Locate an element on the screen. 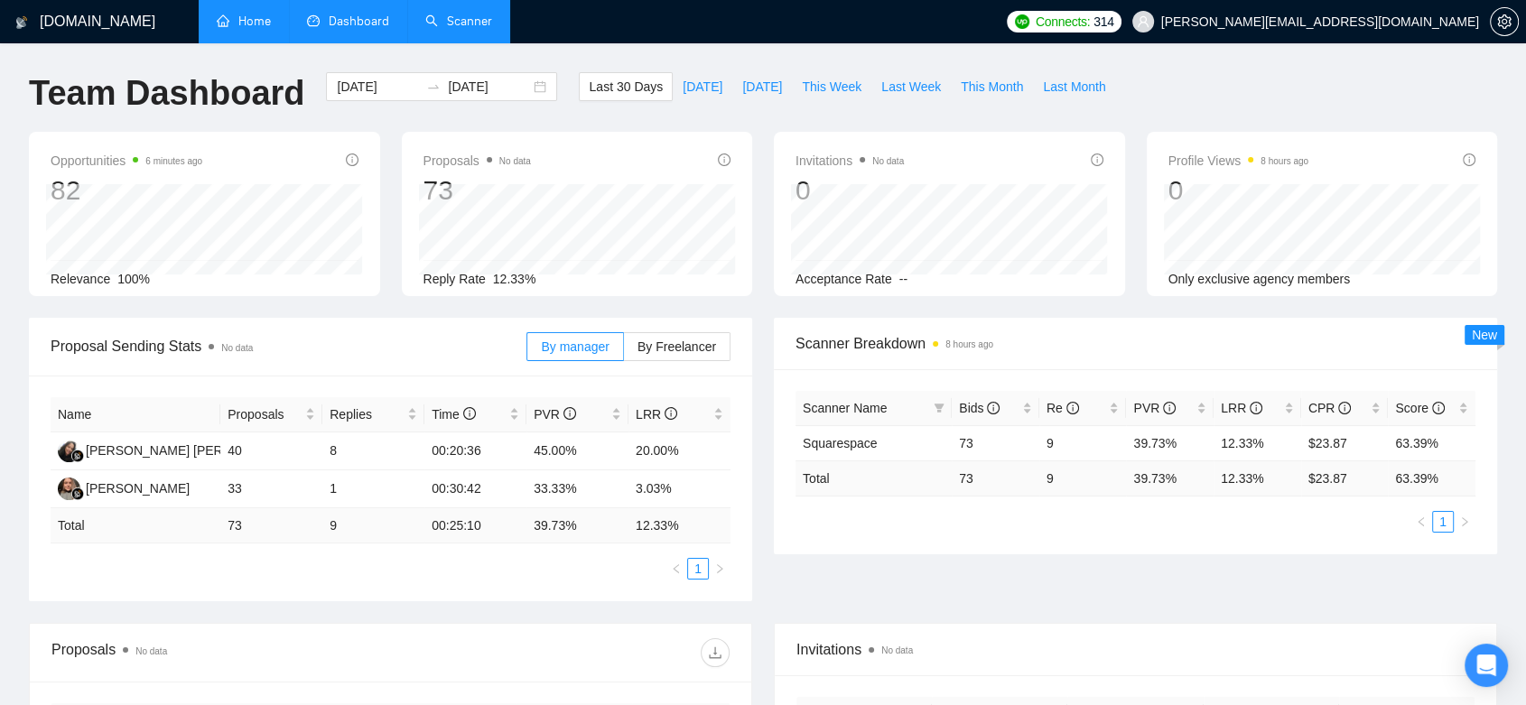 The image size is (1526, 705). button: Last Week is located at coordinates (911, 87).